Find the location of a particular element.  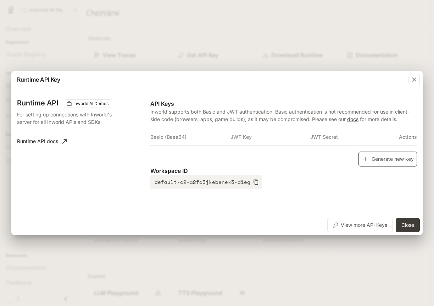

button: View more API Keys is located at coordinates (360, 225).